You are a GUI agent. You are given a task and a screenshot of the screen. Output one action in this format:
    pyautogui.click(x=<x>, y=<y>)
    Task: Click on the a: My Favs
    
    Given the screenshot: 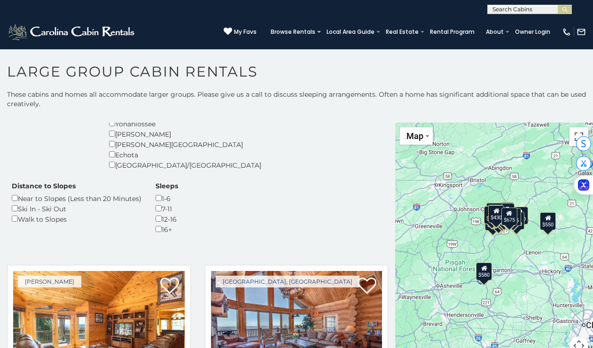 What is the action you would take?
    pyautogui.click(x=240, y=32)
    